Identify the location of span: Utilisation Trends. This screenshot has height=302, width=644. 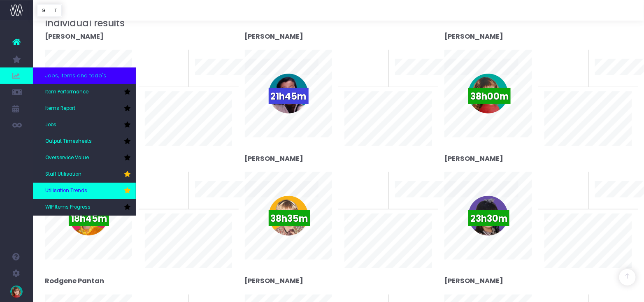
(66, 191).